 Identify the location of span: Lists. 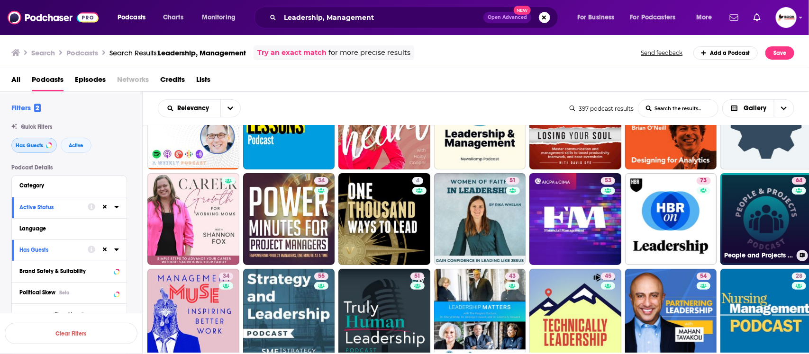
(203, 82).